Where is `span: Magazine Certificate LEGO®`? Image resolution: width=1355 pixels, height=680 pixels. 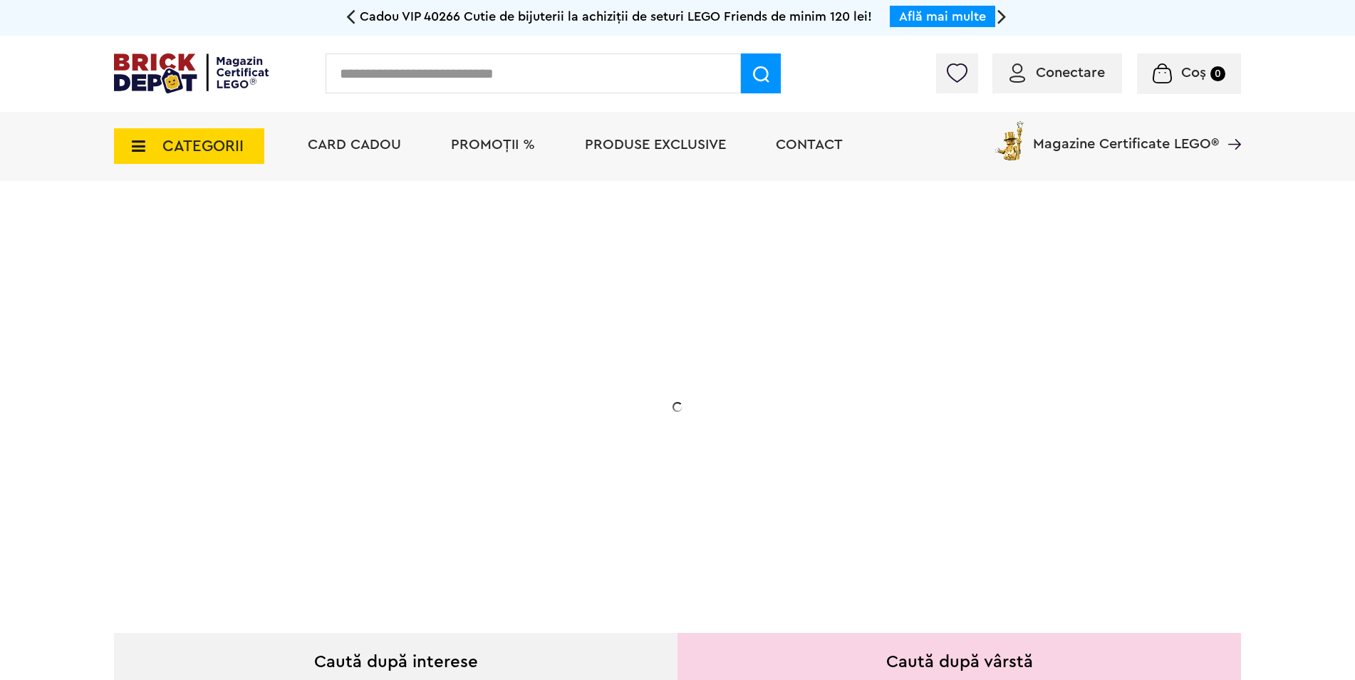
span: Magazine Certificate LEGO® is located at coordinates (1126, 135).